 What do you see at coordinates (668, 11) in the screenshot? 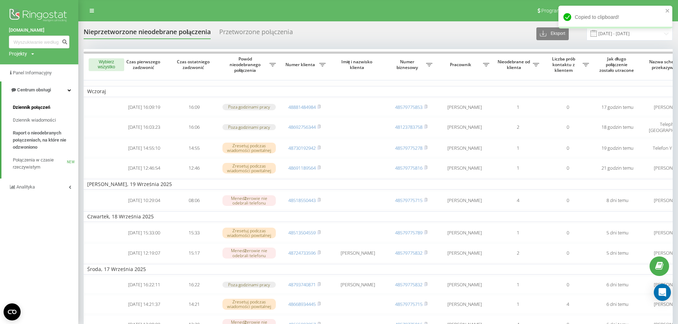
I see `button: close` at bounding box center [668, 11].